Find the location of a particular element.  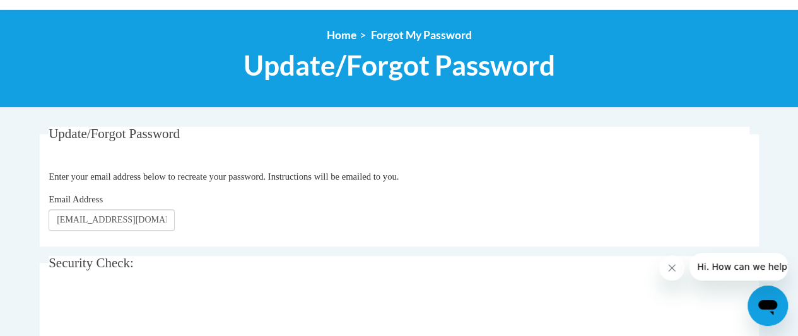

span: Forgot My Password is located at coordinates (421, 35).